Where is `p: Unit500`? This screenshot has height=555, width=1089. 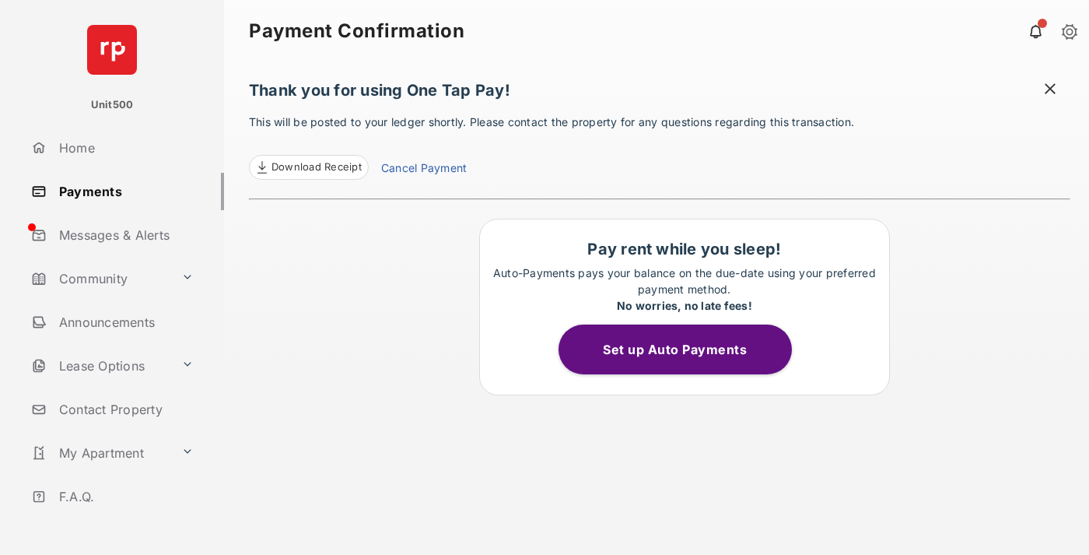 p: Unit500 is located at coordinates (112, 105).